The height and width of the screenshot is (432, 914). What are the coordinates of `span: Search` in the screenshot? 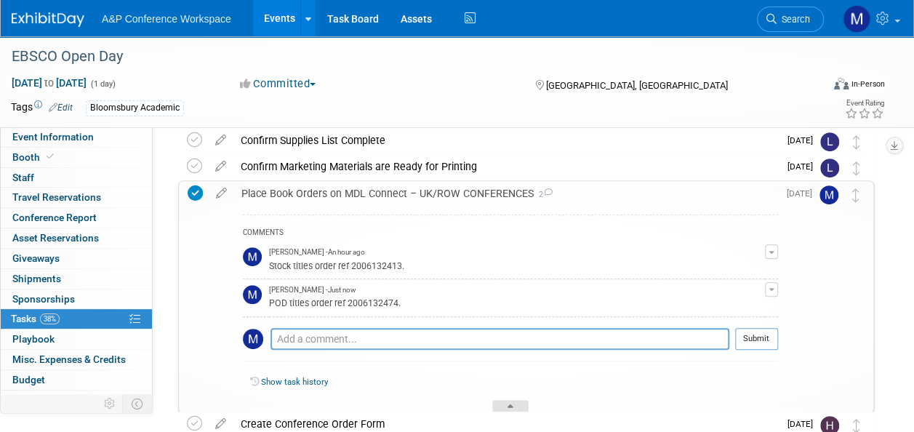 It's located at (793, 19).